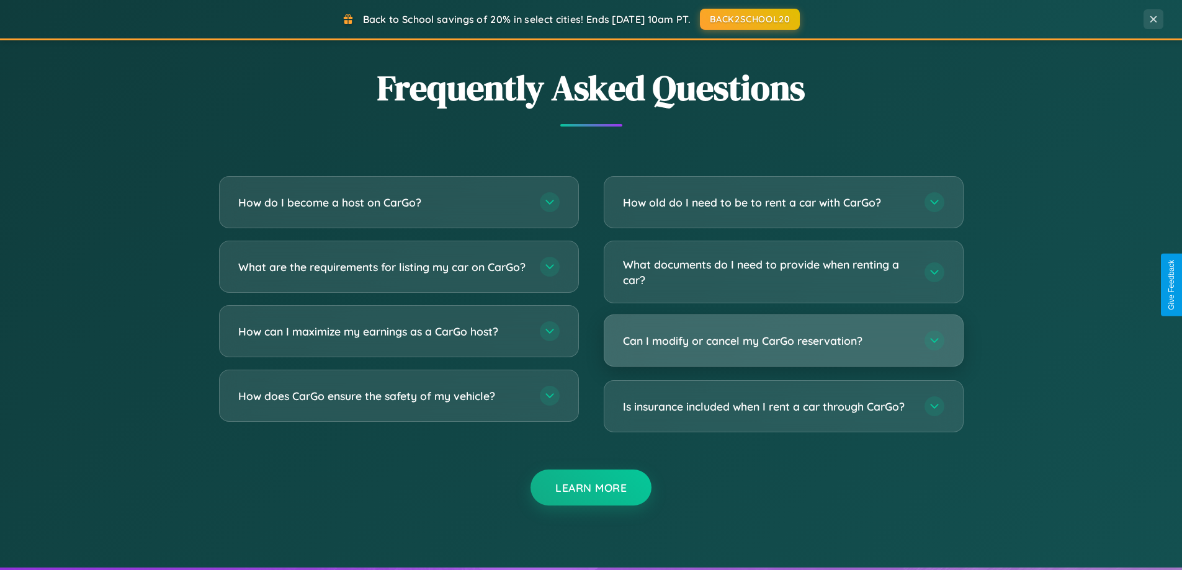  What do you see at coordinates (768, 272) in the screenshot?
I see `h3: What documents do I need to provide when renting a car?` at bounding box center [768, 272].